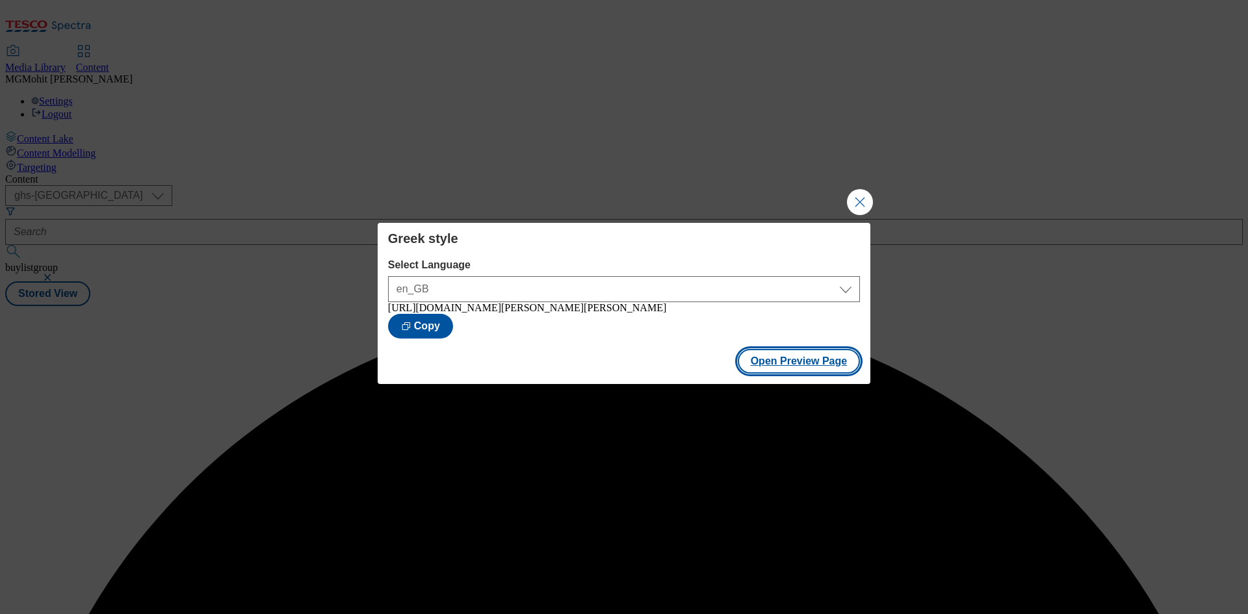 This screenshot has height=614, width=1248. I want to click on div: Modal, so click(624, 304).